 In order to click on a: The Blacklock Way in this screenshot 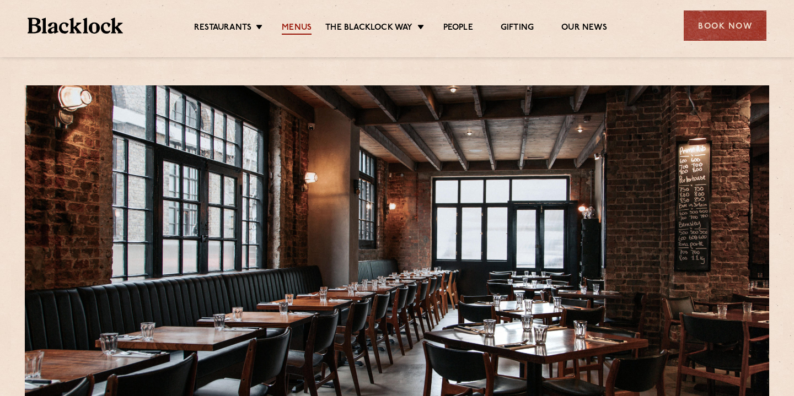, I will do `click(369, 29)`.